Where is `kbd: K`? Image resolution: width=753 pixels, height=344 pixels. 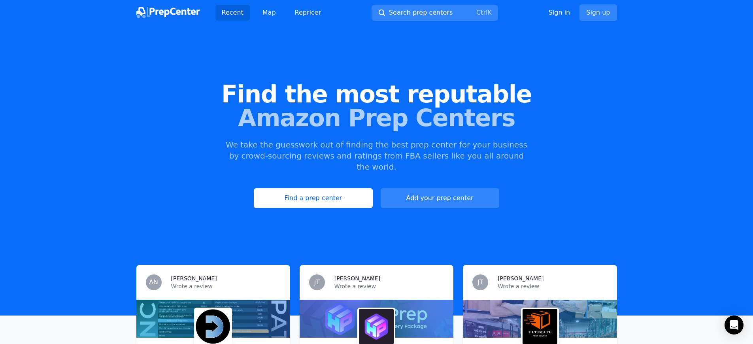
kbd: K is located at coordinates (490, 12).